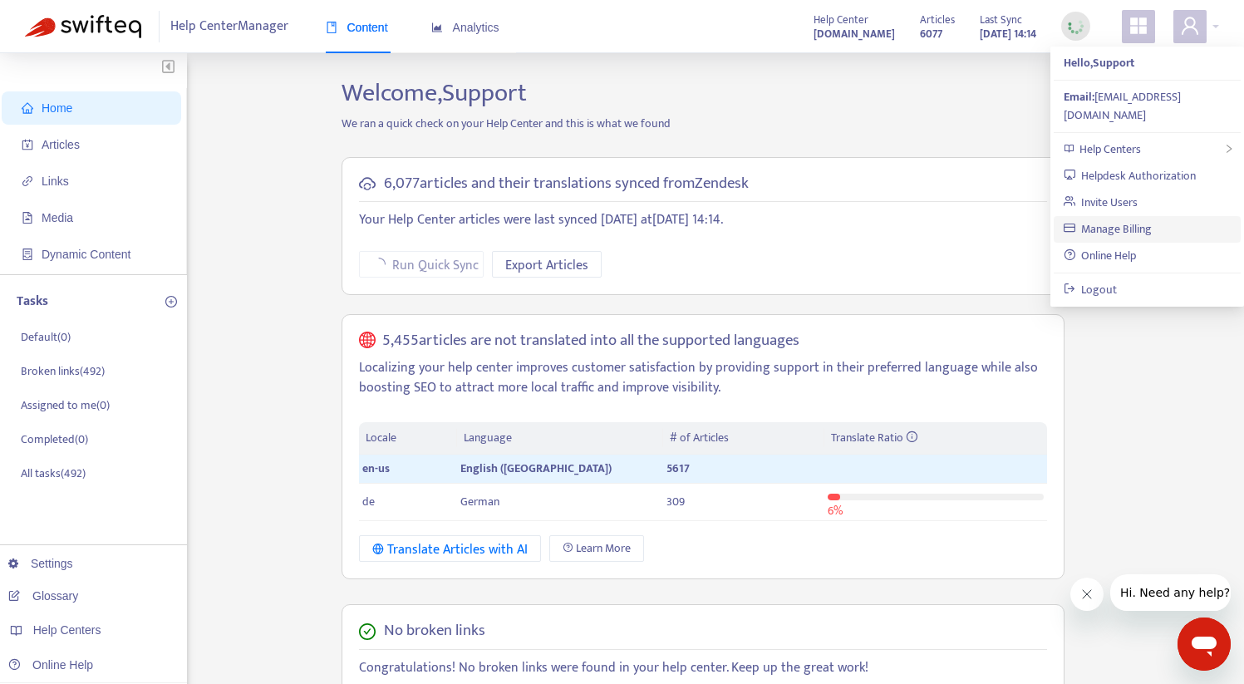 This screenshot has height=684, width=1244. Describe the element at coordinates (703, 378) in the screenshot. I see `p: Localizing your help center improves customer satisfaction by providing support in their preferre...` at that location.